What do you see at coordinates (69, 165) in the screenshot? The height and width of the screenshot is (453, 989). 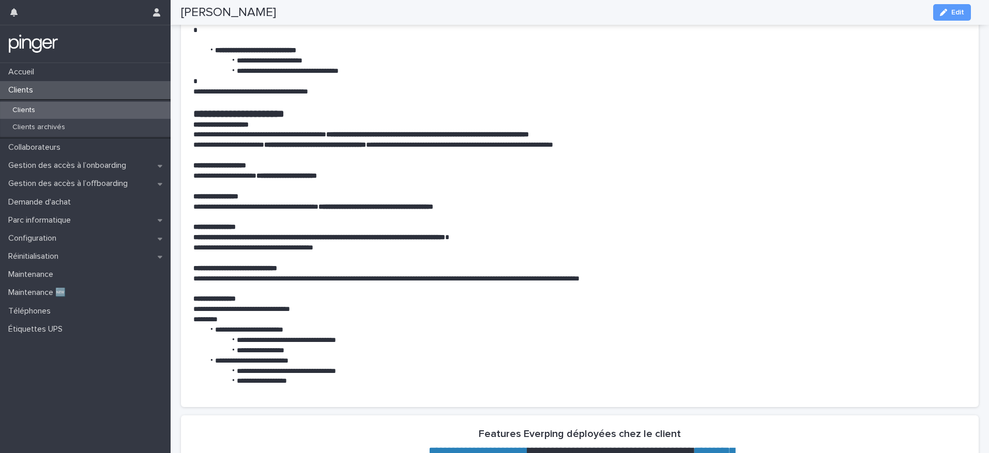 I see `p: Gestion des accès à l’onboarding` at bounding box center [69, 165].